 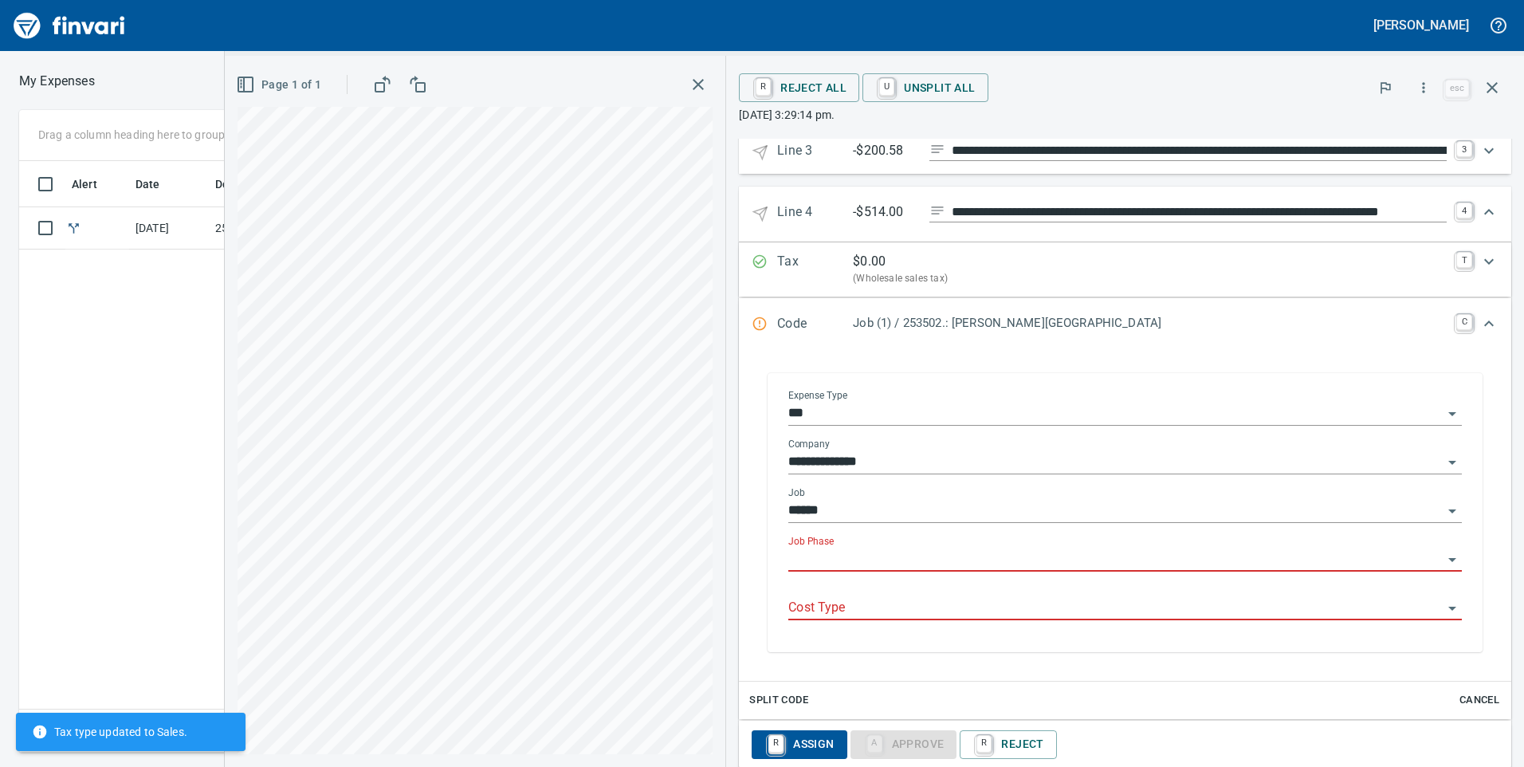 What do you see at coordinates (869, 261) in the screenshot?
I see `p: $ 0.00` at bounding box center [869, 261].